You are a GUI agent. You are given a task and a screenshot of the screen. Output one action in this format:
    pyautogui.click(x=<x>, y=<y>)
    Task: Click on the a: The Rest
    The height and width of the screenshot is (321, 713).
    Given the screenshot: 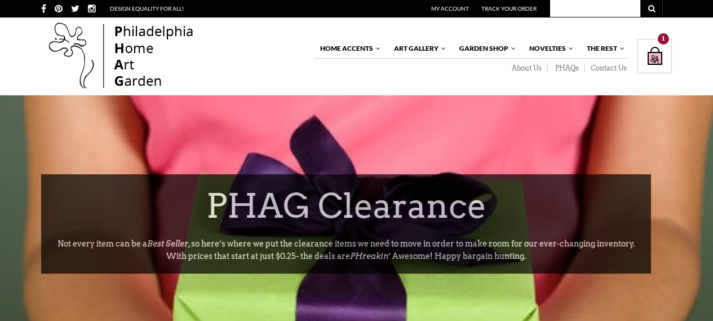 What is the action you would take?
    pyautogui.click(x=603, y=49)
    